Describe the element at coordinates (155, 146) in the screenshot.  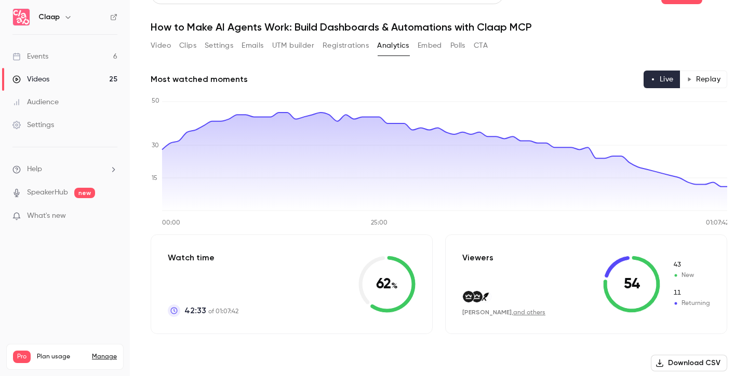
I see `tspan: 30` at that location.